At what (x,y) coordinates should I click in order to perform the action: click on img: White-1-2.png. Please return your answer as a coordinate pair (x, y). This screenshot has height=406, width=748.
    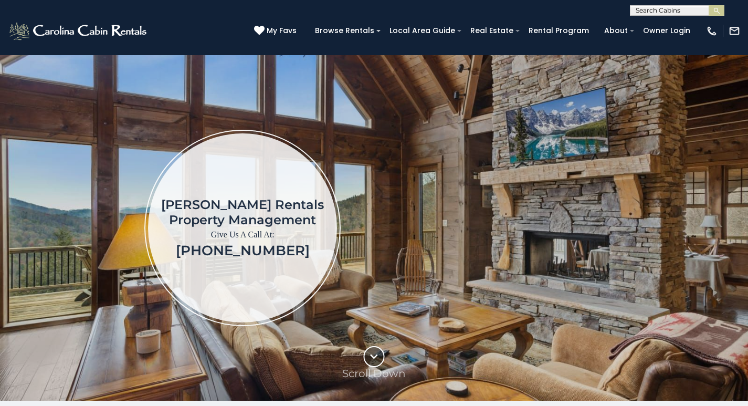
    Looking at the image, I should click on (79, 31).